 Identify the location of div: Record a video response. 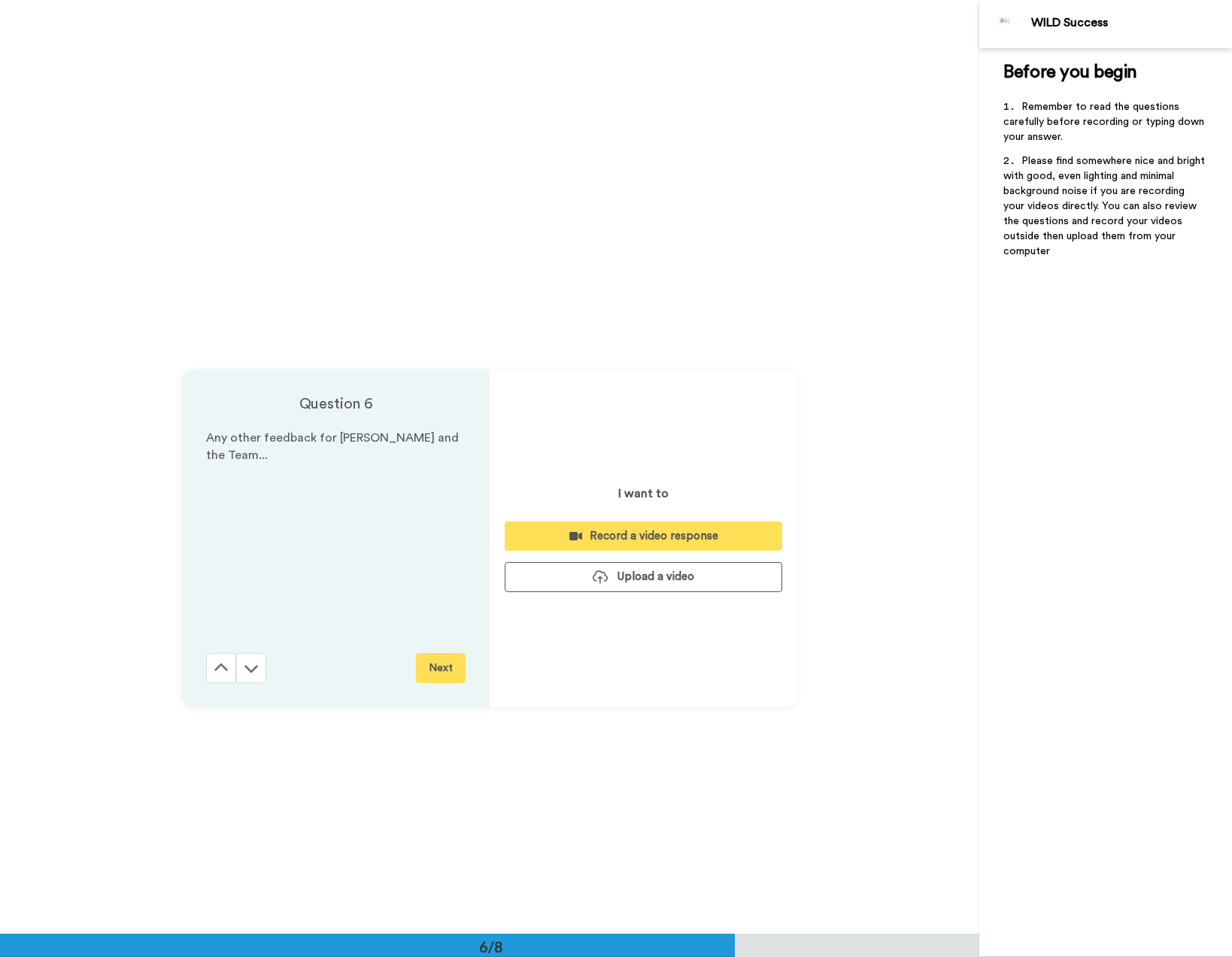
(643, 535).